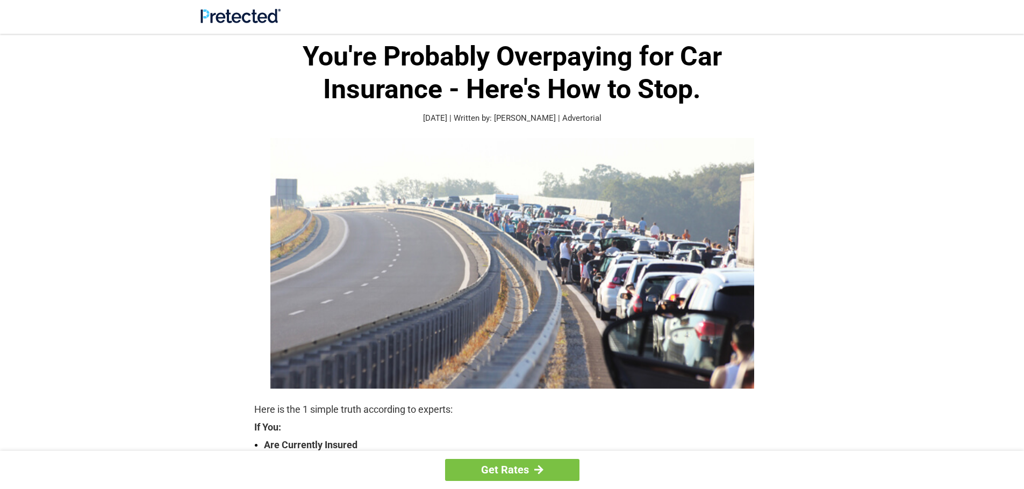  What do you see at coordinates (512, 73) in the screenshot?
I see `h1: You're Probably Overpaying for Car Insurance - Here's How to Stop.` at bounding box center [512, 73].